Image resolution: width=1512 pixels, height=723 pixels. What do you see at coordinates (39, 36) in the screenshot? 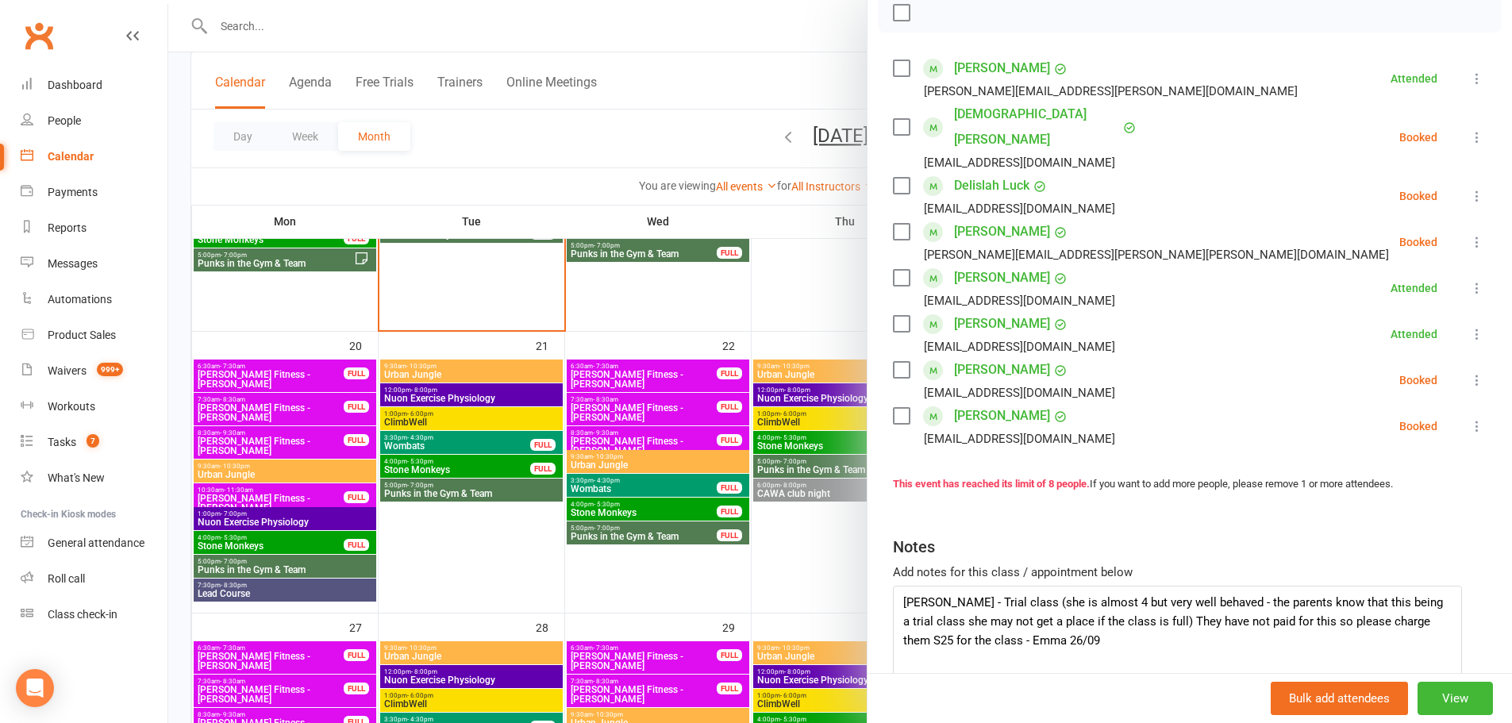
I see `a: Clubworx` at bounding box center [39, 36].